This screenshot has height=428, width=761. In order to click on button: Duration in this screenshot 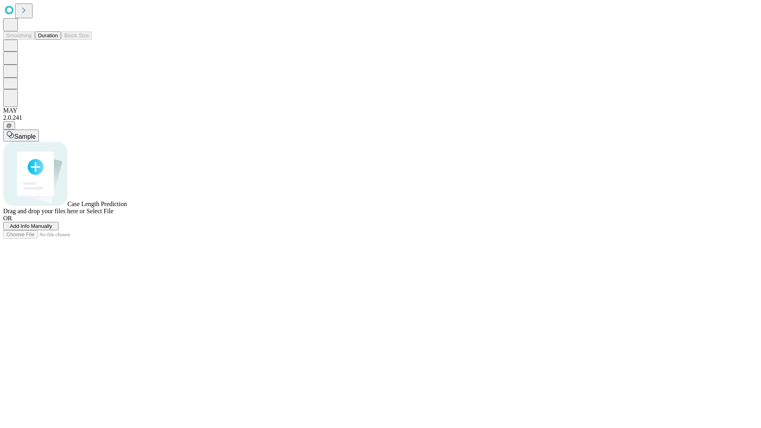, I will do `click(48, 35)`.